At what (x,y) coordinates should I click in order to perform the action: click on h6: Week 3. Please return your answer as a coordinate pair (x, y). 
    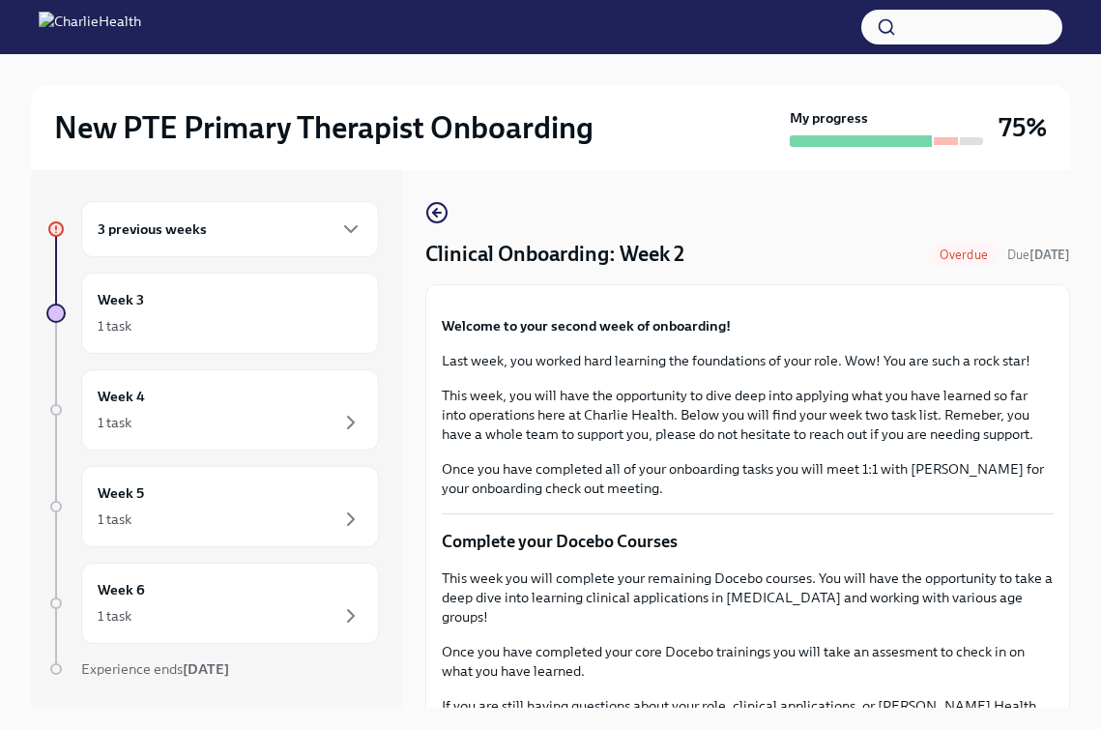
    Looking at the image, I should click on (121, 300).